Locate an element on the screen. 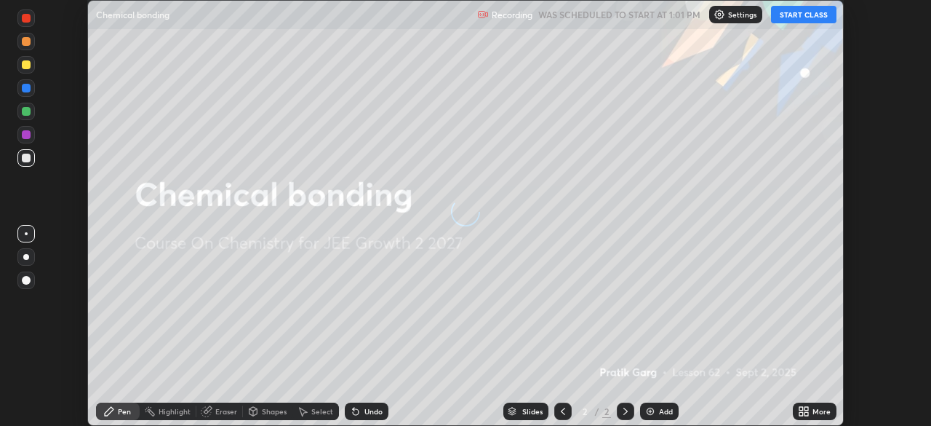  img: recording.375f2c34.svg is located at coordinates (483, 15).